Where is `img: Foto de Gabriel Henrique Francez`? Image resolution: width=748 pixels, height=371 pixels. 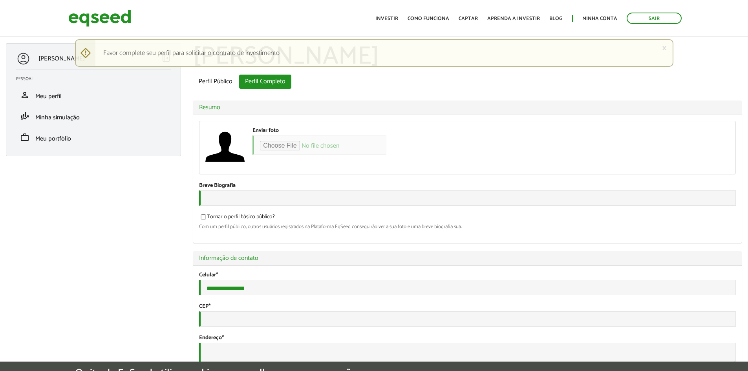 img: Foto de Gabriel Henrique Francez is located at coordinates (225, 147).